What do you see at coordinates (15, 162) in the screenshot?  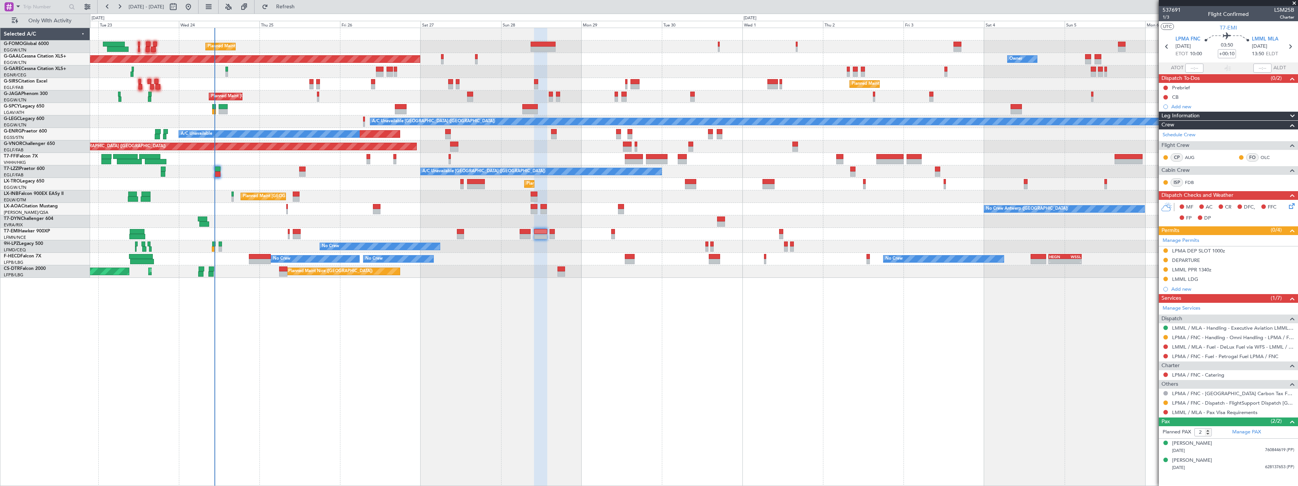 I see `a: VHHH/HKG` at bounding box center [15, 162].